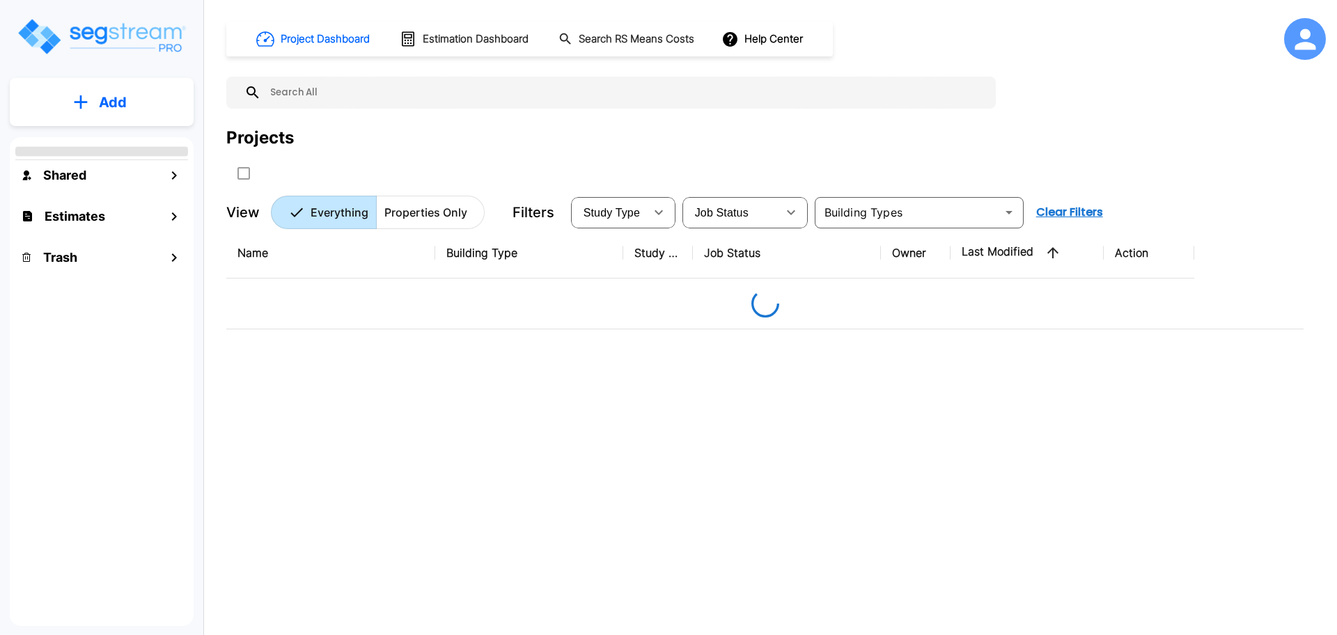  I want to click on button: Estimation Dashboard, so click(465, 39).